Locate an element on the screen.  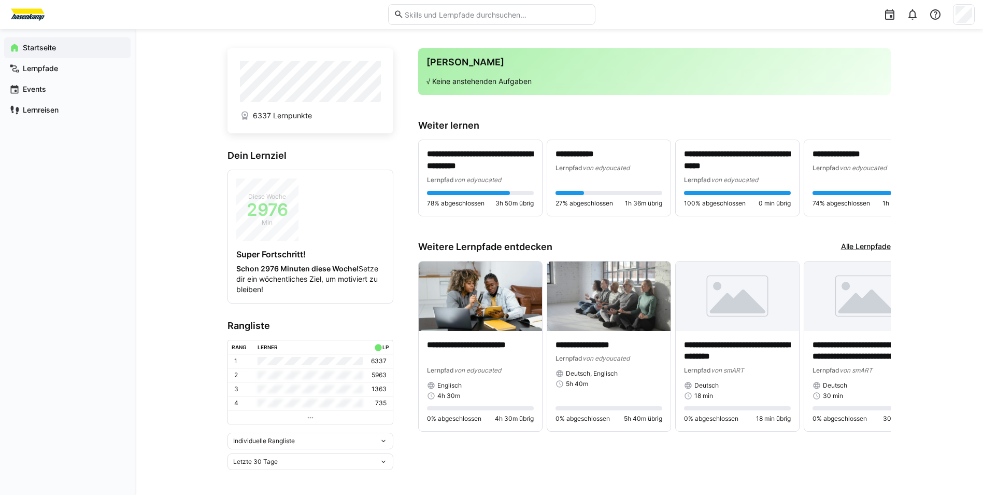
span: 4h 30m übrig is located at coordinates (514, 418).